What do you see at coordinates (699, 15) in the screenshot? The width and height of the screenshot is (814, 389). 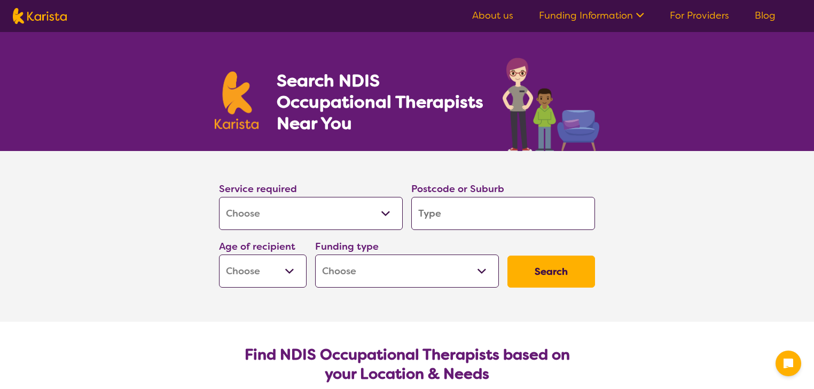 I see `a: For Providers` at bounding box center [699, 15].